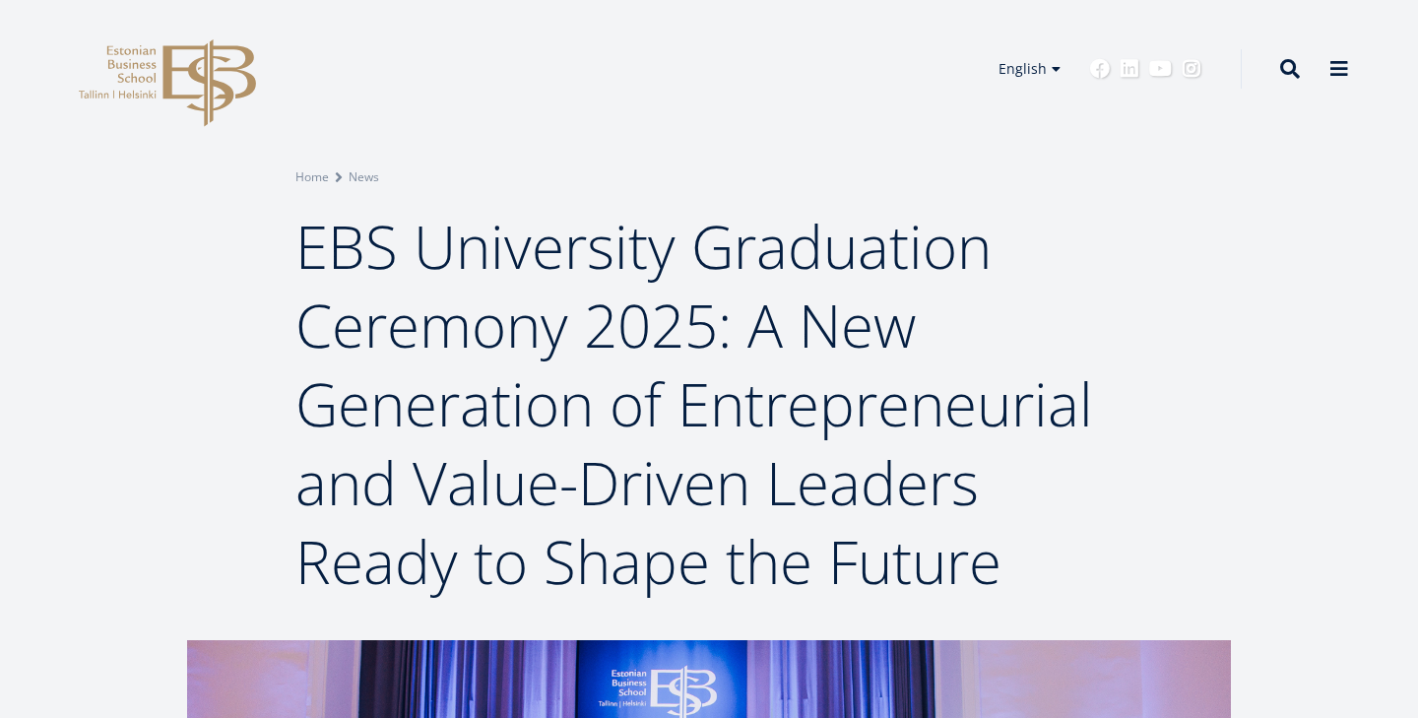 This screenshot has height=718, width=1418. What do you see at coordinates (1192, 69) in the screenshot?
I see `a: Instagram` at bounding box center [1192, 69].